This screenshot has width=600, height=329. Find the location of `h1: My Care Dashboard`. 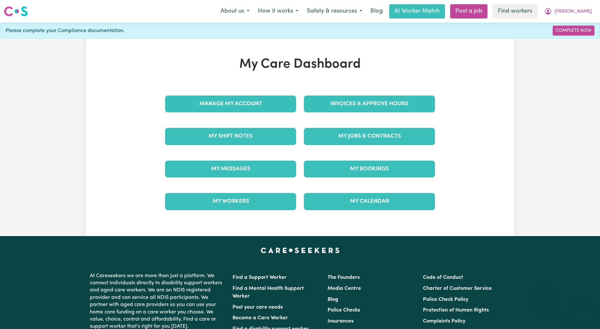

h1: My Care Dashboard is located at coordinates (300, 65).